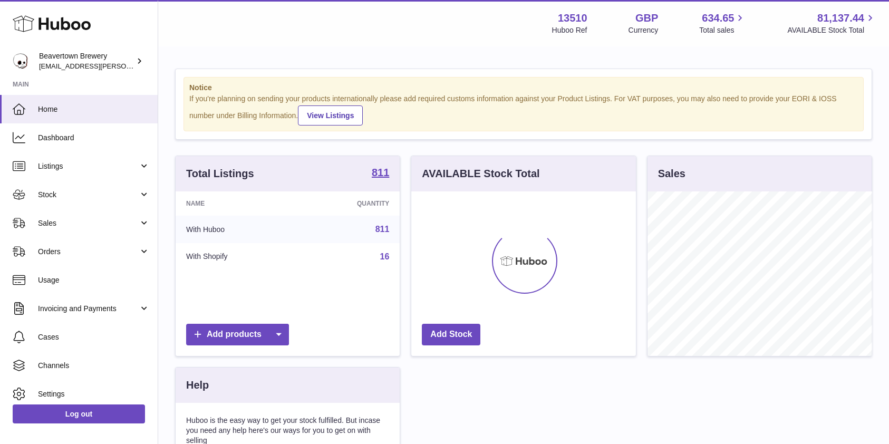  I want to click on span: Stock, so click(88, 195).